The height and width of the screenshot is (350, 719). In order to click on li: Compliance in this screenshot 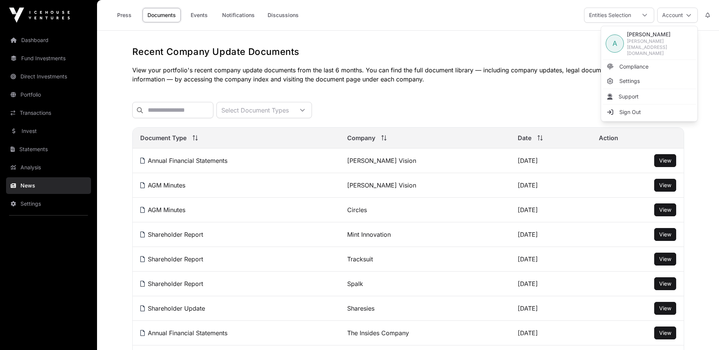, I will do `click(650, 67)`.